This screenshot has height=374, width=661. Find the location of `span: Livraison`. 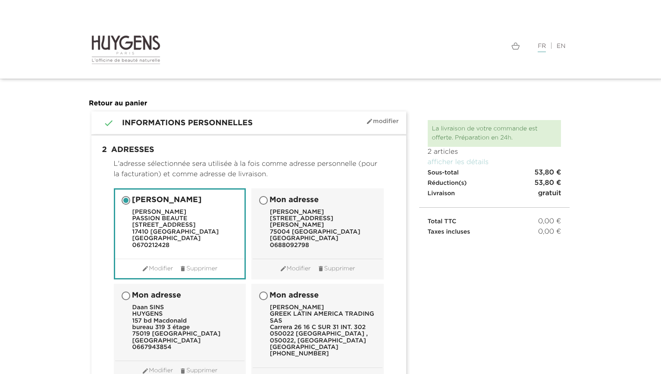

span: Livraison is located at coordinates (442, 193).